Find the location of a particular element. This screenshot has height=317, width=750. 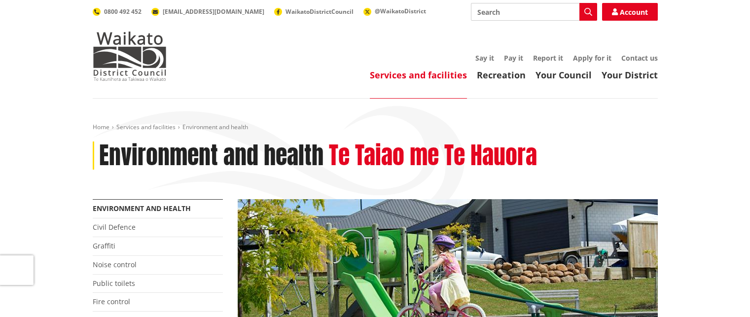

h1: Environment and health is located at coordinates (211, 156).